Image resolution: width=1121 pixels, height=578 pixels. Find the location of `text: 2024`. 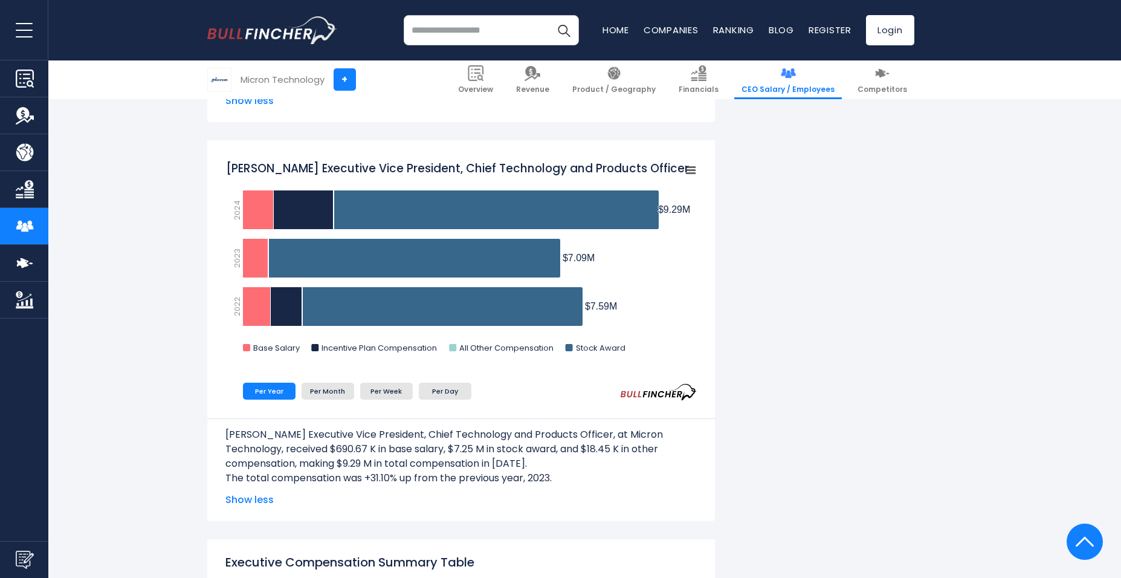

text: 2024 is located at coordinates (236, 210).